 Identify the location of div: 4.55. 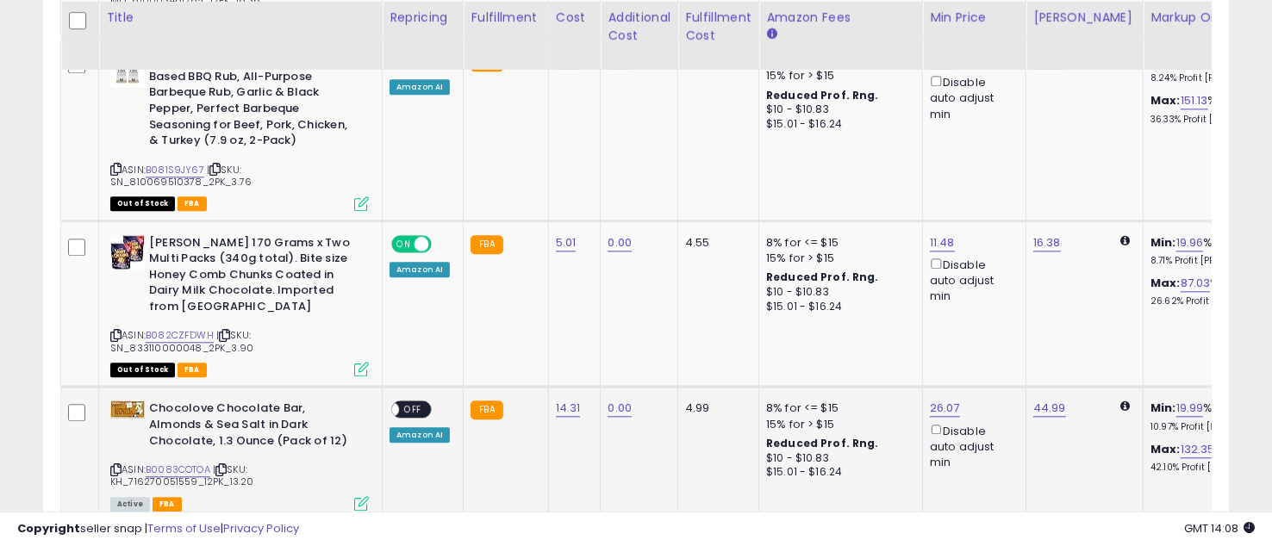
(715, 243).